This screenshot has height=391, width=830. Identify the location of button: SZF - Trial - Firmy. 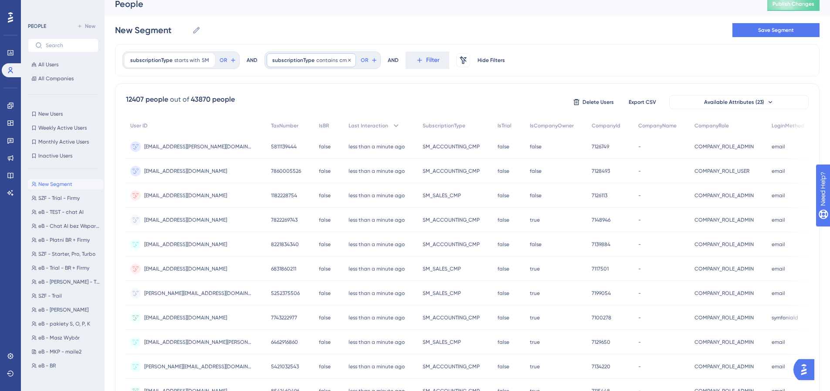
(66, 198).